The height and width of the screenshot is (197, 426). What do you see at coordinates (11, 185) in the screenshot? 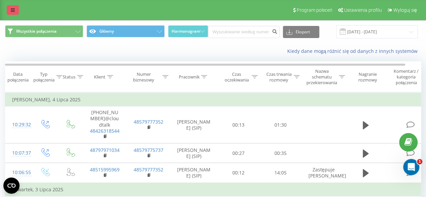
I see `button: Open CMP widget` at bounding box center [11, 185].